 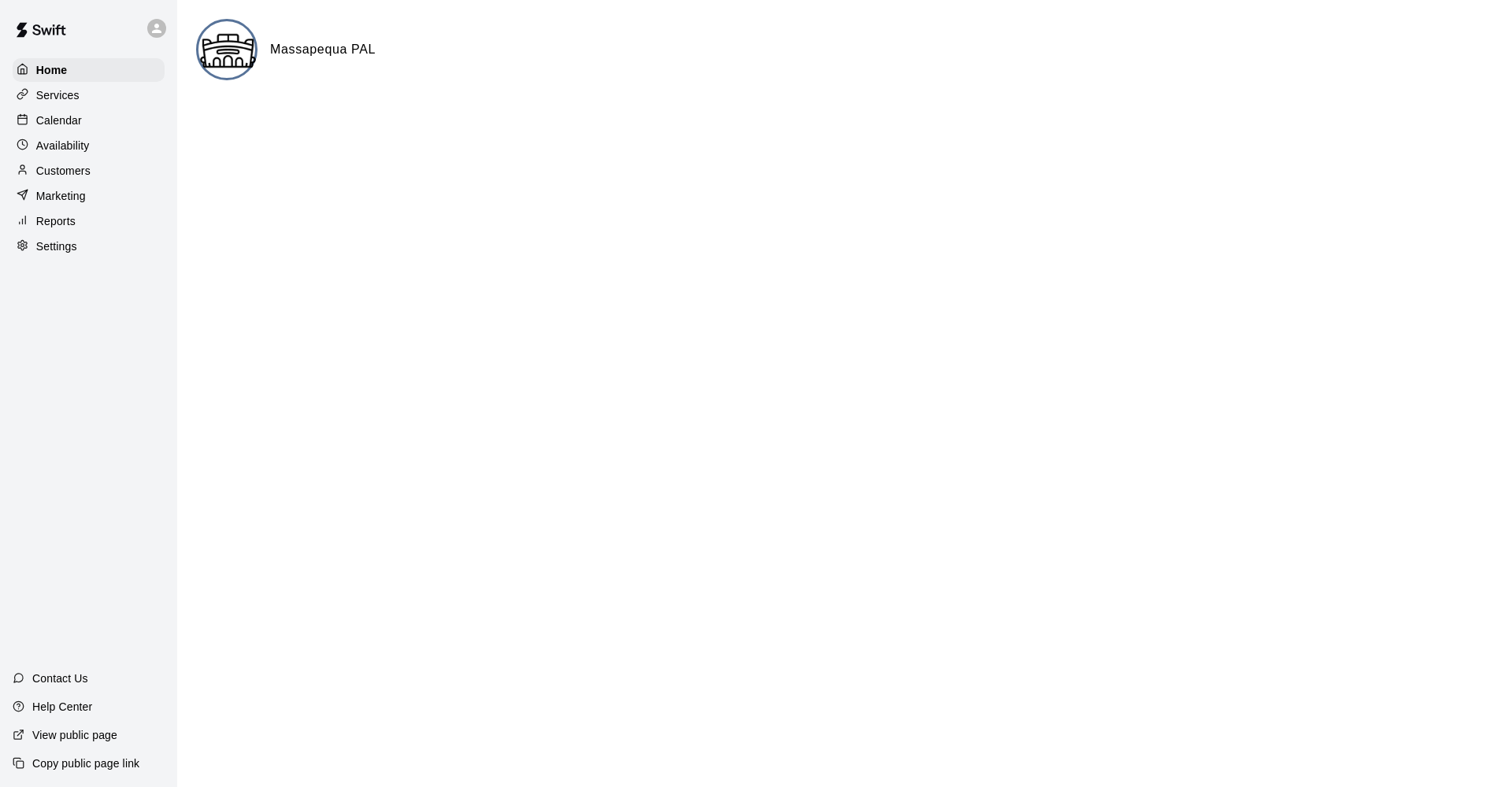 I want to click on div: Availability, so click(x=88, y=146).